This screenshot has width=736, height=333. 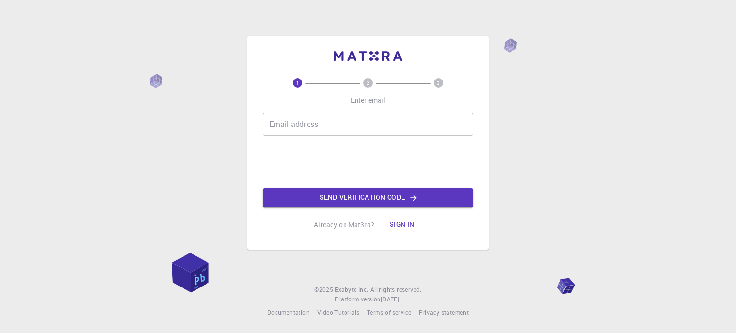 I want to click on span: Platform version, so click(x=357, y=299).